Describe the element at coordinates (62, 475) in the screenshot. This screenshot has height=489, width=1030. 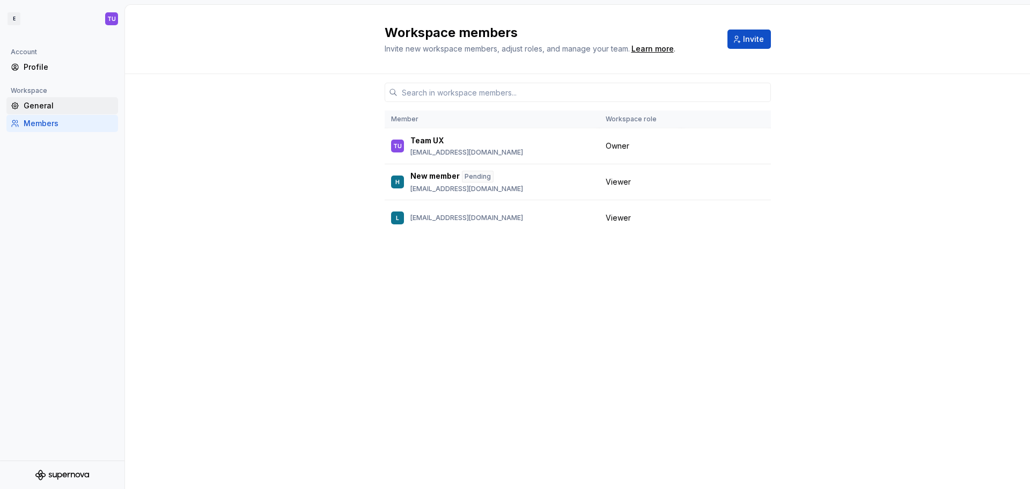
I see `a: Supernova Logo` at that location.